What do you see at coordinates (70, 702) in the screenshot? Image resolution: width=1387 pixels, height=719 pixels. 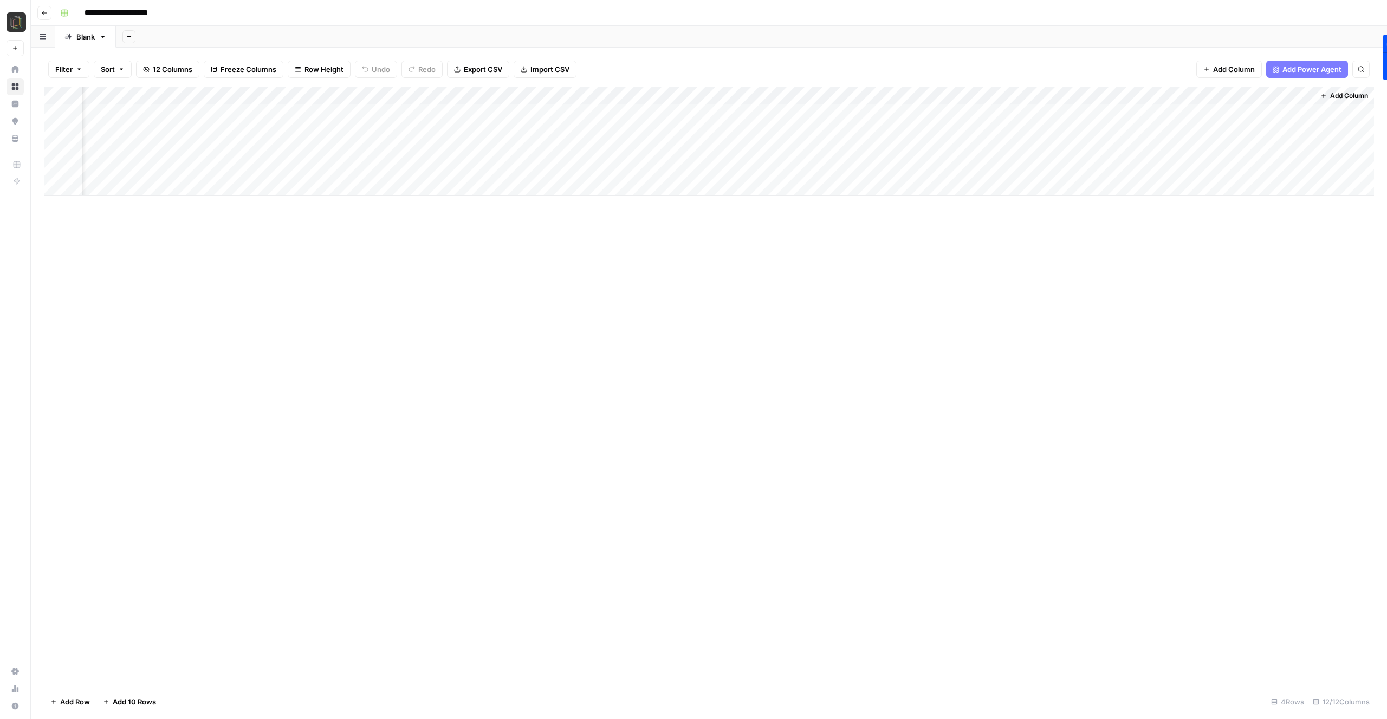 I see `button: Add Row` at bounding box center [70, 702].